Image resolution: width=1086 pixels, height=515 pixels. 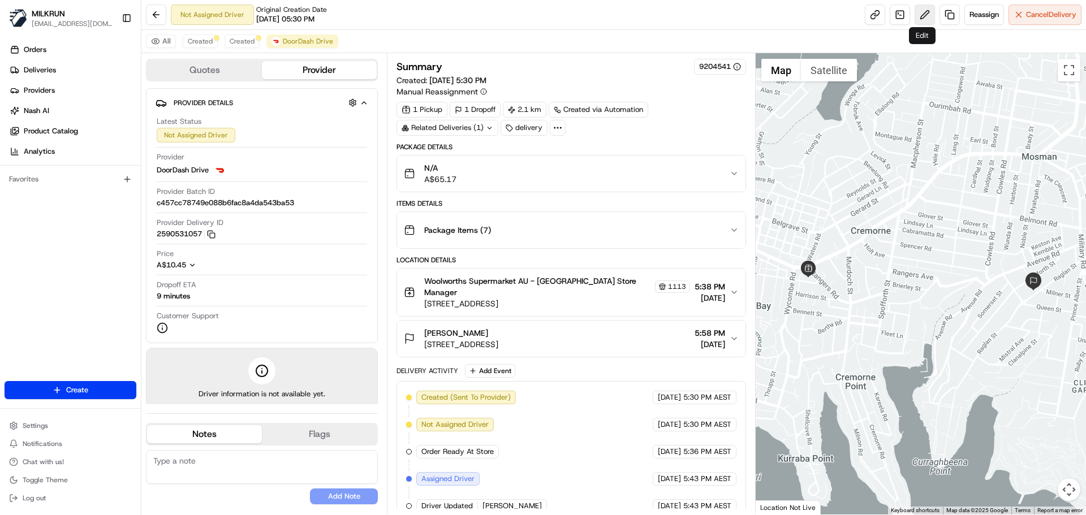 I want to click on button: Provider, so click(x=319, y=70).